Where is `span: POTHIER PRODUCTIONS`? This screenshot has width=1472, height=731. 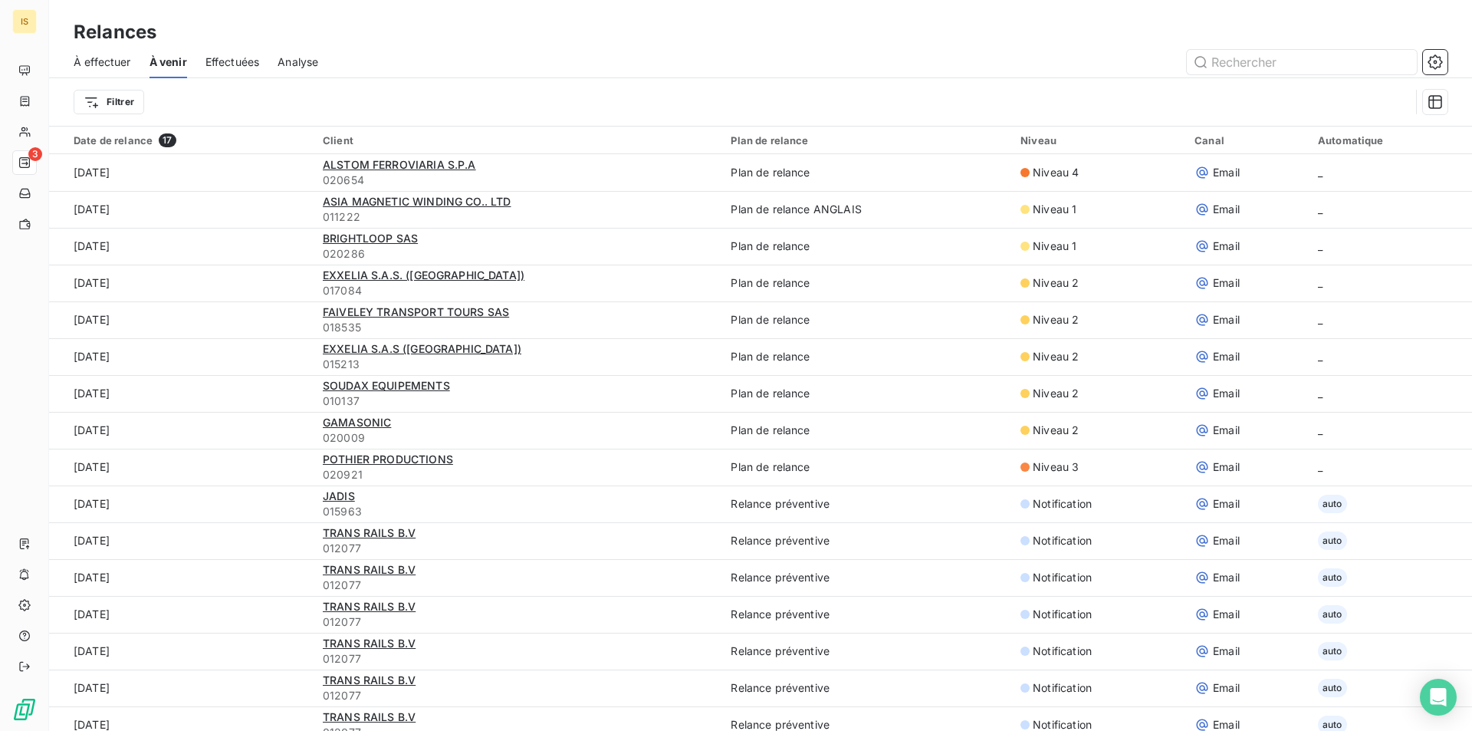 span: POTHIER PRODUCTIONS is located at coordinates (388, 459).